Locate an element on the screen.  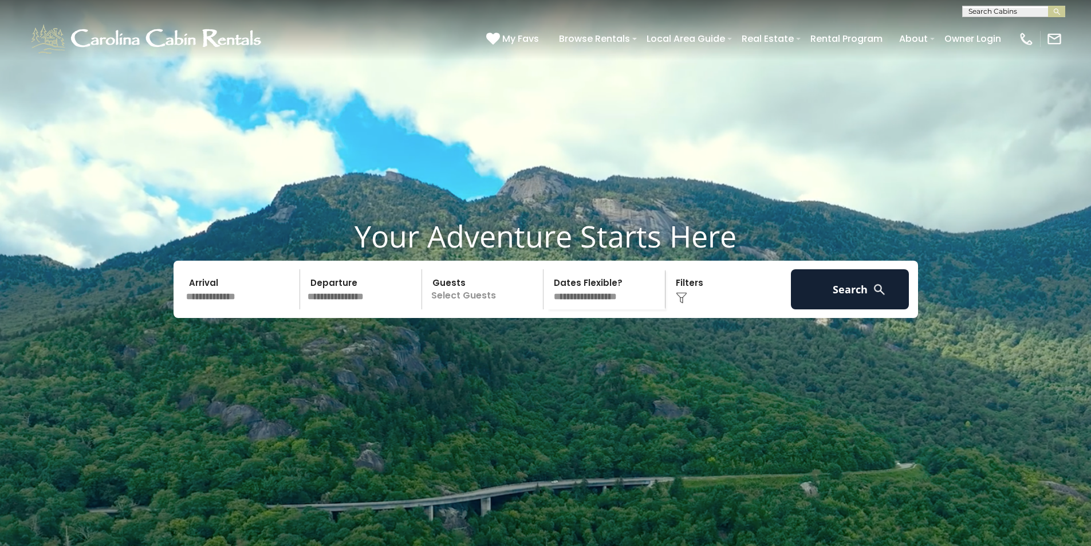
a: Browse Rentals is located at coordinates (595, 38).